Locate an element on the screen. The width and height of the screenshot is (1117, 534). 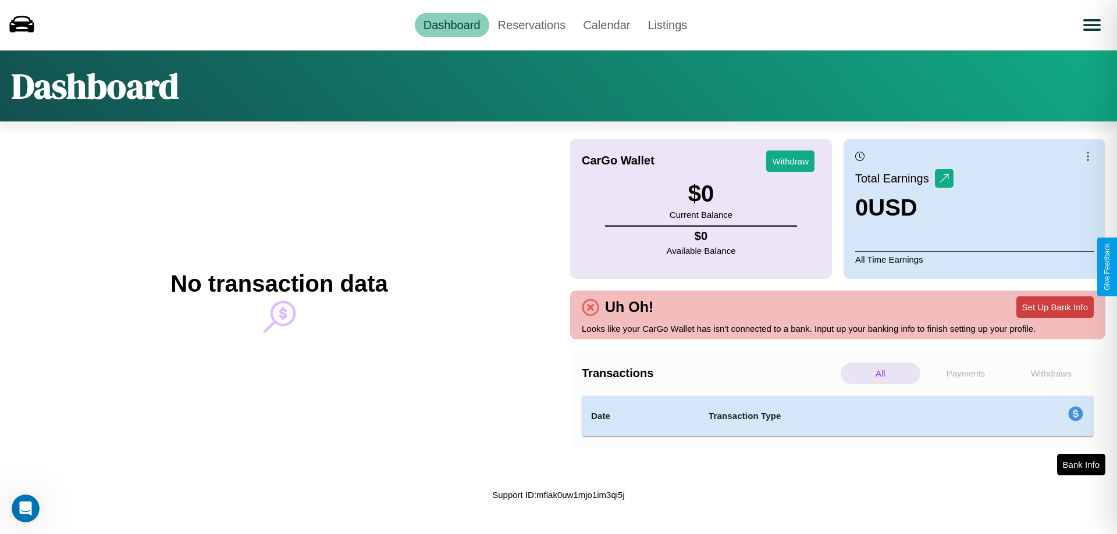
p: Support ID: mflak0uw1mjo1im3qi5j is located at coordinates (558, 495).